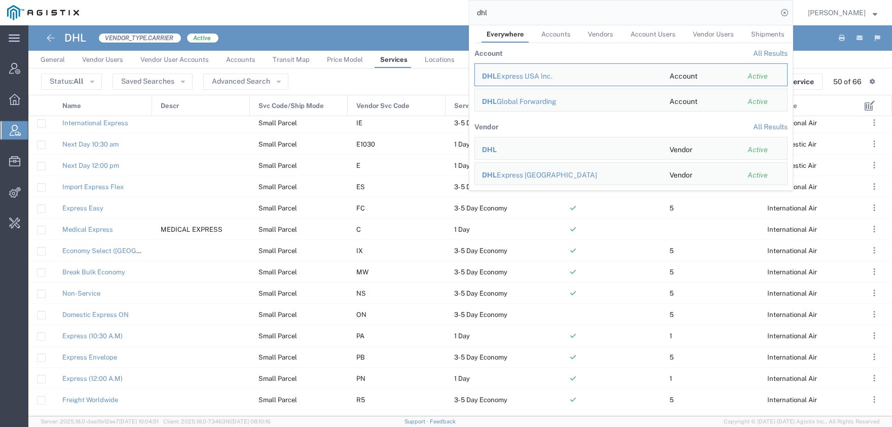  Describe the element at coordinates (623, 13) in the screenshot. I see `input: Search for shipment number, reference number` at that location.